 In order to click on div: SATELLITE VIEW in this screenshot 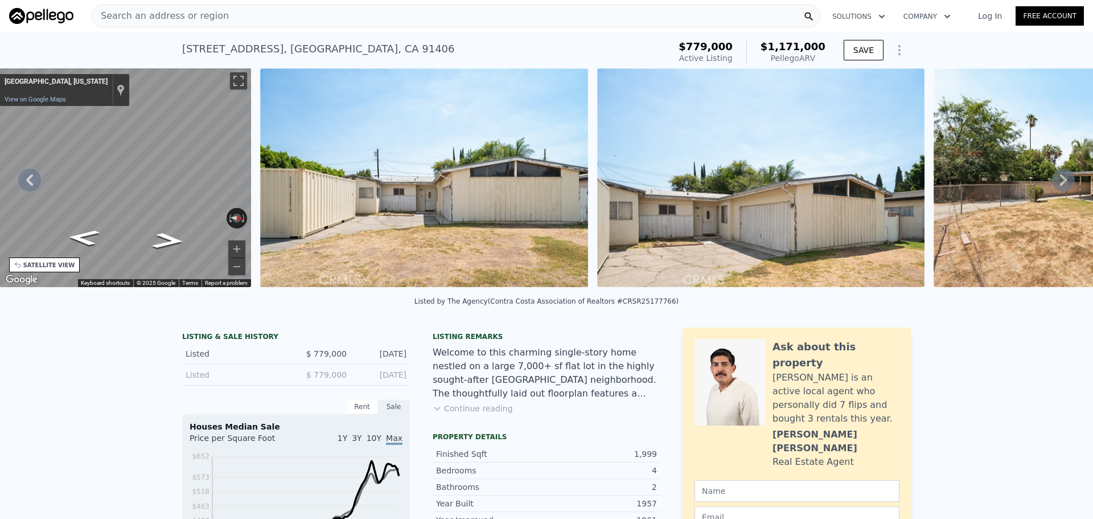, I will do `click(49, 265)`.